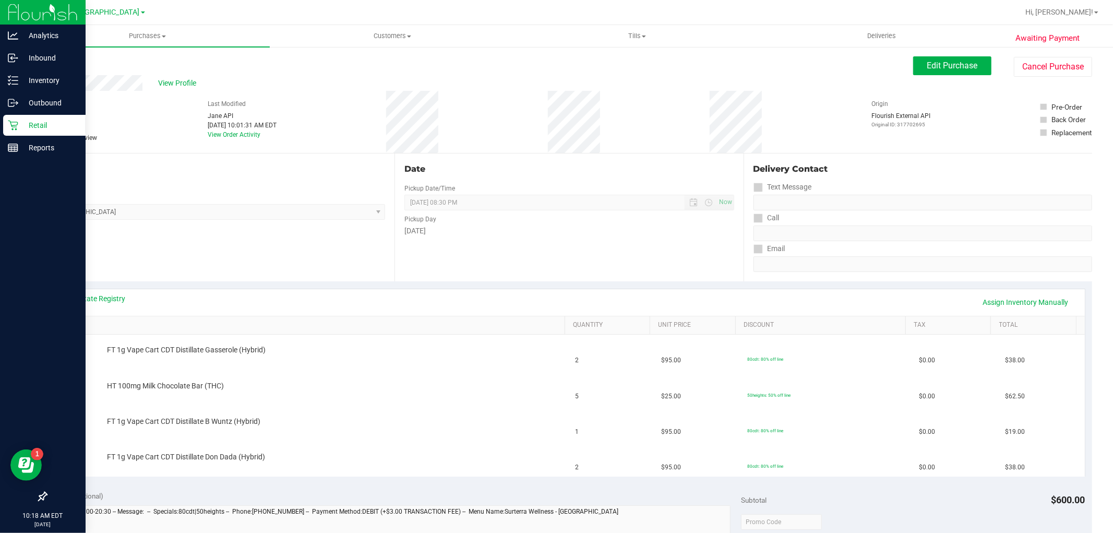  Describe the element at coordinates (186, 350) in the screenshot. I see `span: FT 1g Vape Cart CDT Distillate Gasserole (Hybrid)` at that location.